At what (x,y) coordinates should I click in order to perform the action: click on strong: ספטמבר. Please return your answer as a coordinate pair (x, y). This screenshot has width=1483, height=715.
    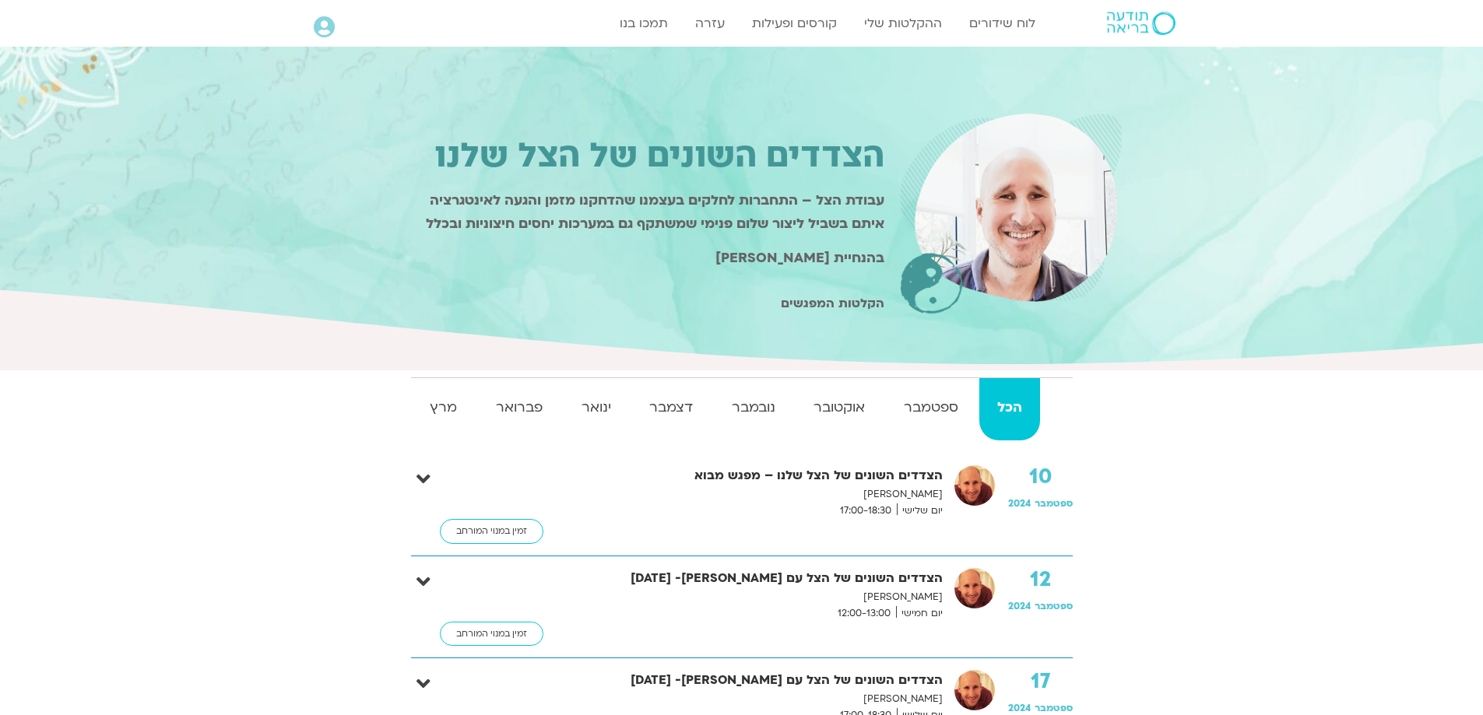
    Looking at the image, I should click on (931, 408).